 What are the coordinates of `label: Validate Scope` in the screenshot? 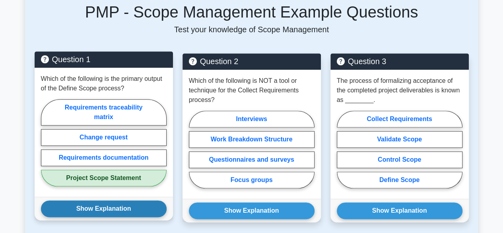 It's located at (400, 139).